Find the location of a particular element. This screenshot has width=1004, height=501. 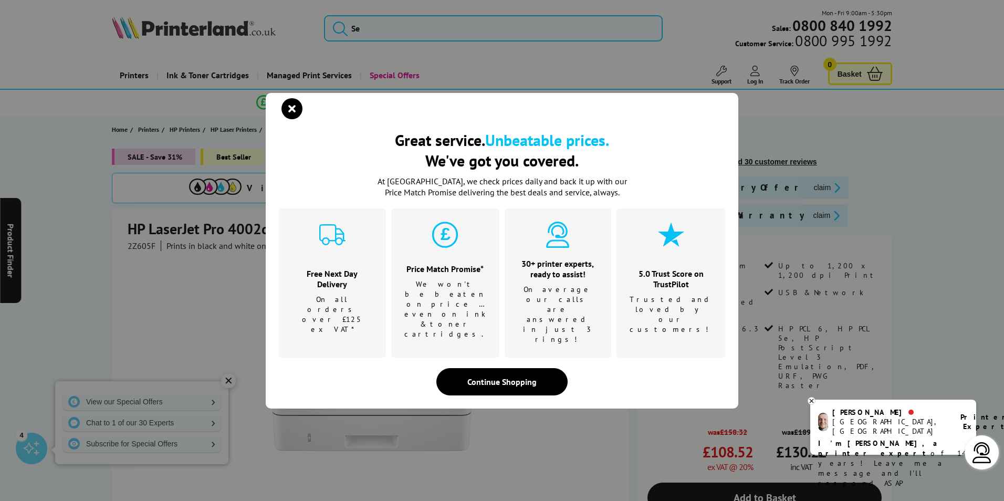

h2: Great service. We've got you covered. is located at coordinates (502, 150).